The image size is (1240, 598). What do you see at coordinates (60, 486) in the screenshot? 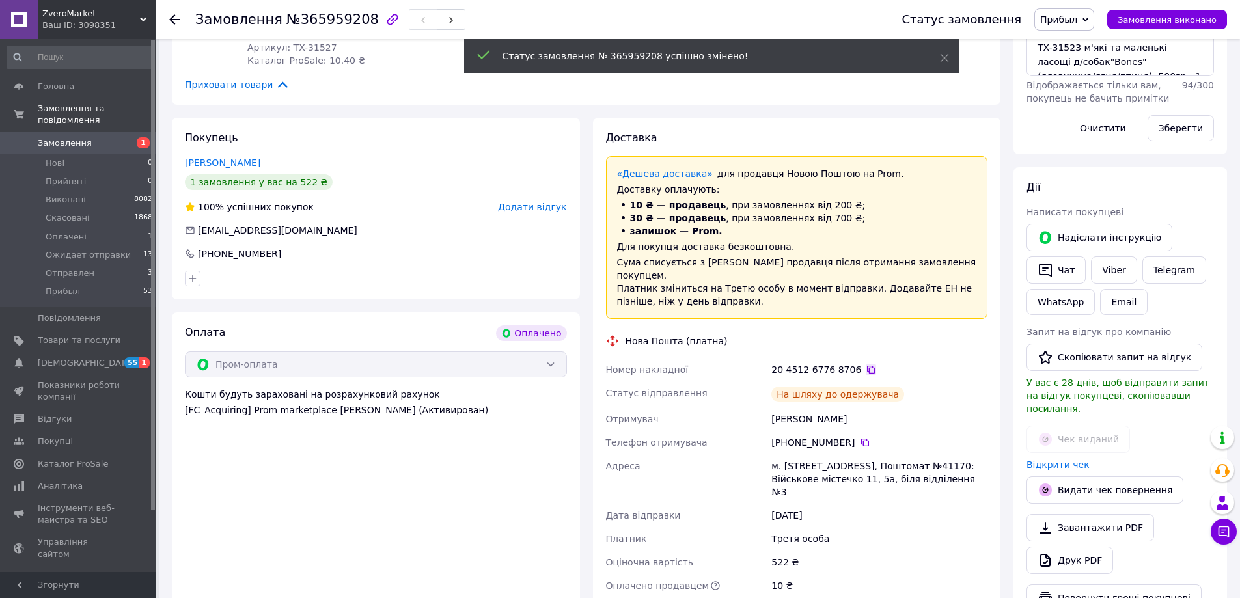
I see `span: Аналітика` at bounding box center [60, 486].